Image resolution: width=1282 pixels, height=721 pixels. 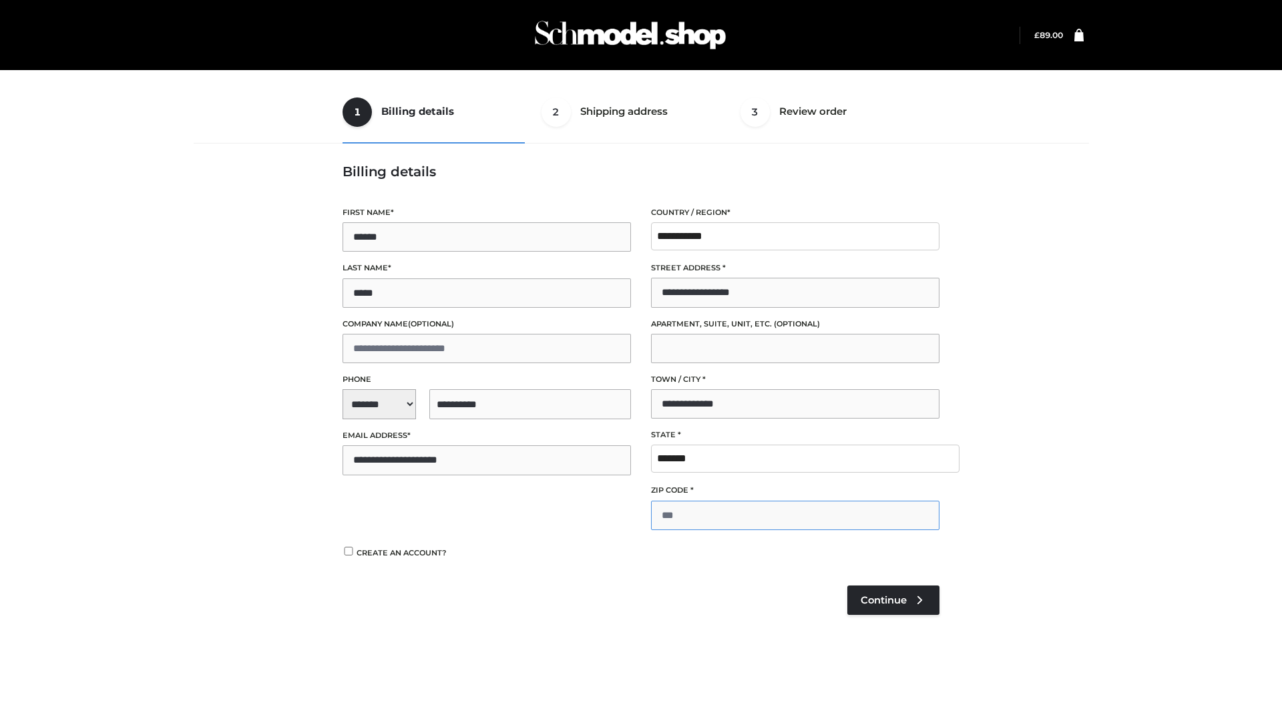 What do you see at coordinates (795, 490) in the screenshot?
I see `label: ZIP Code` at bounding box center [795, 490].